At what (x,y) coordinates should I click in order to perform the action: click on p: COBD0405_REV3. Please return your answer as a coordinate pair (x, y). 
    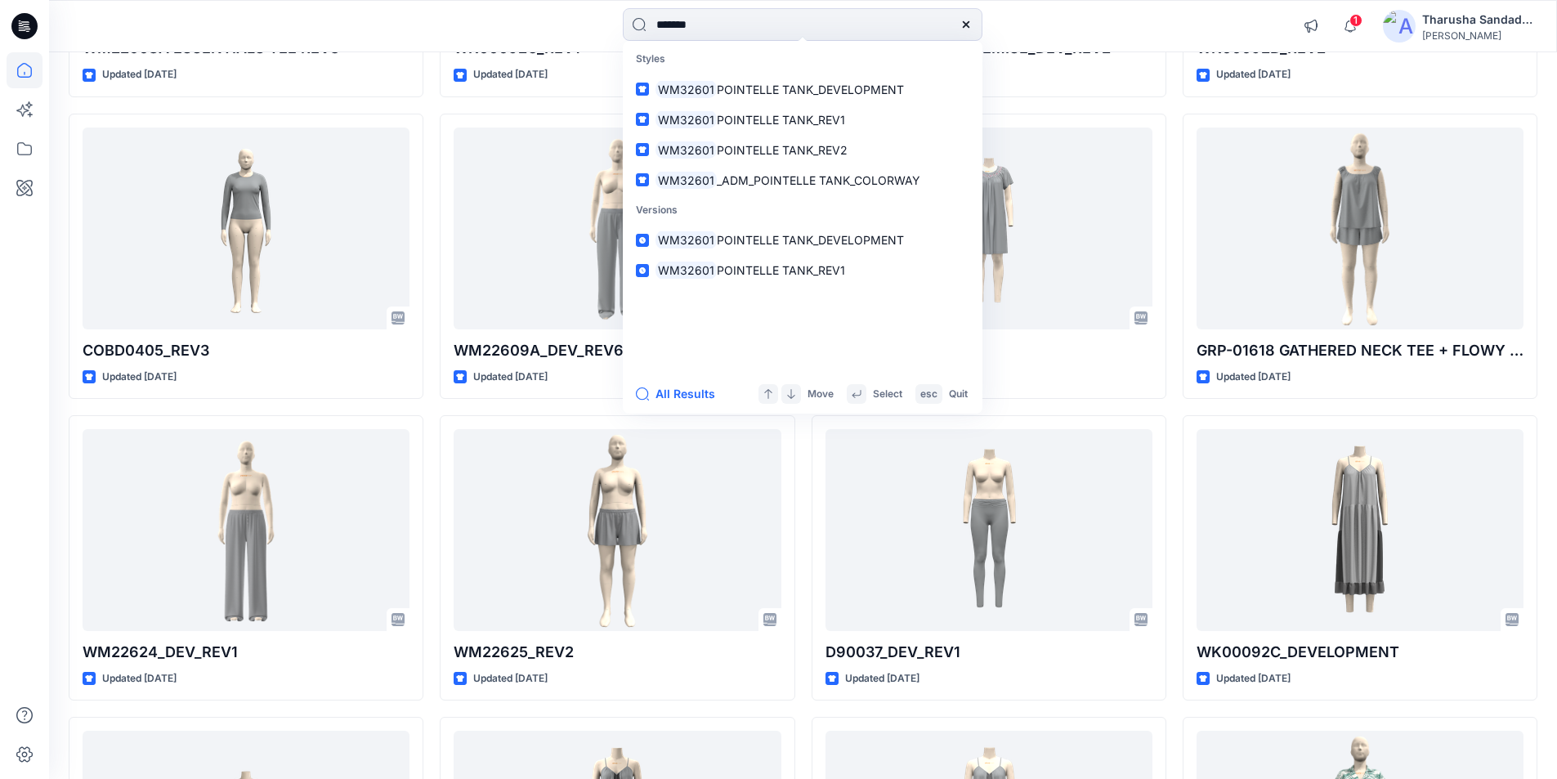
    Looking at the image, I should click on (246, 351).